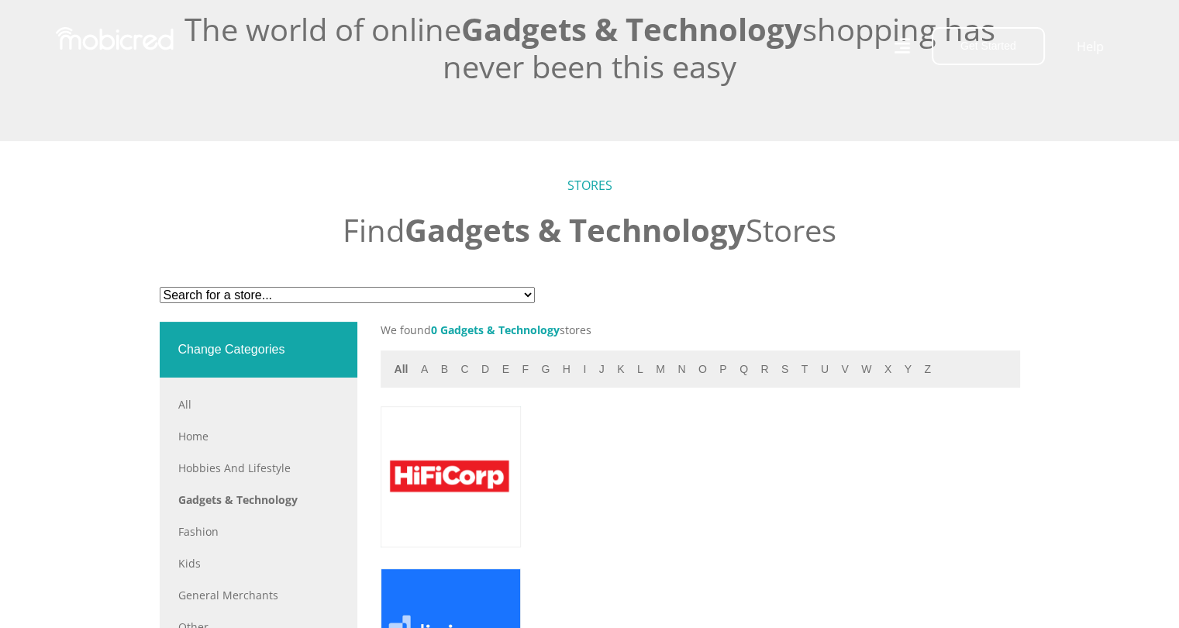  Describe the element at coordinates (907, 369) in the screenshot. I see `button: y` at that location.